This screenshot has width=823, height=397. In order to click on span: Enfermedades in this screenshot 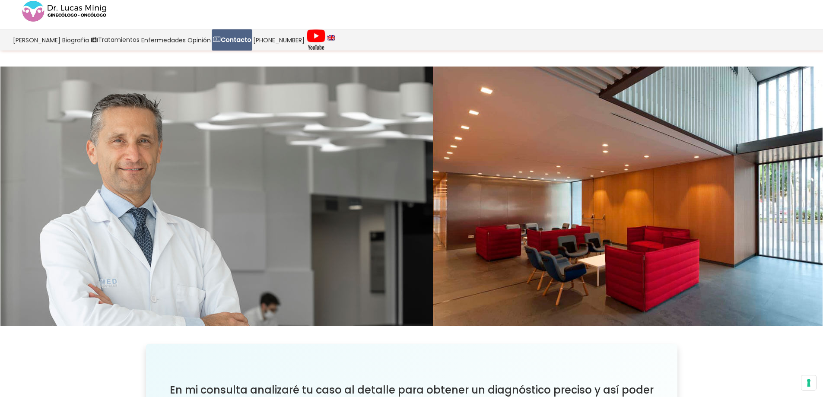, I will do `click(163, 40)`.